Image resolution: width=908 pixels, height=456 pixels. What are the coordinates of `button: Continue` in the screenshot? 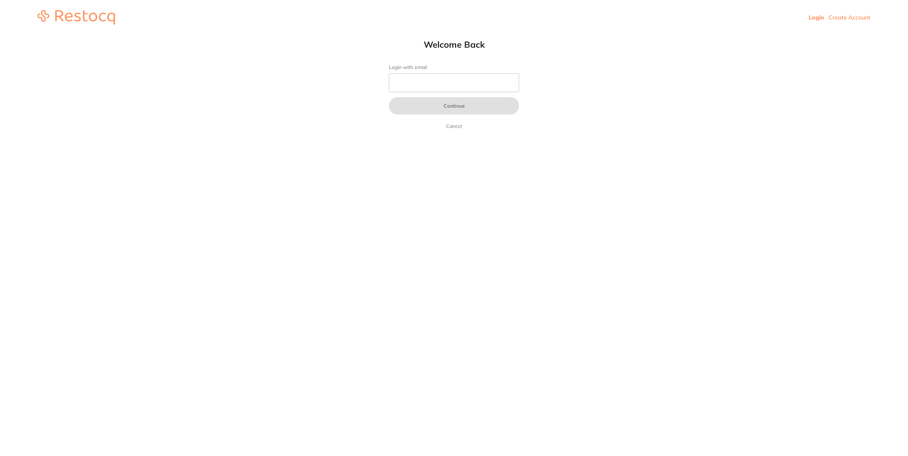 It's located at (454, 106).